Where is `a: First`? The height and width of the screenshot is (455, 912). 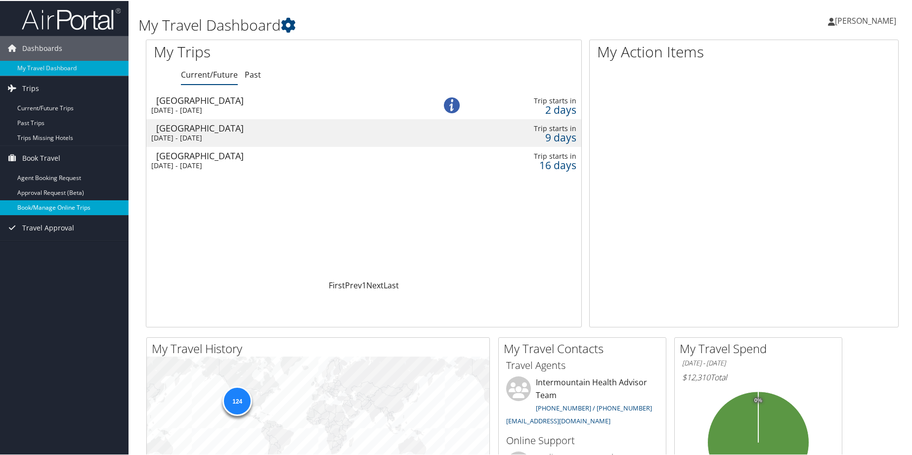
a: First is located at coordinates (337, 284).